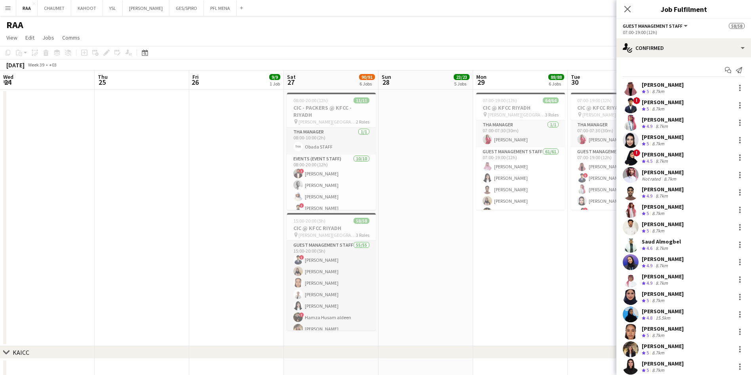 The width and height of the screenshot is (751, 375). I want to click on button: KAHOOT, so click(87, 8).